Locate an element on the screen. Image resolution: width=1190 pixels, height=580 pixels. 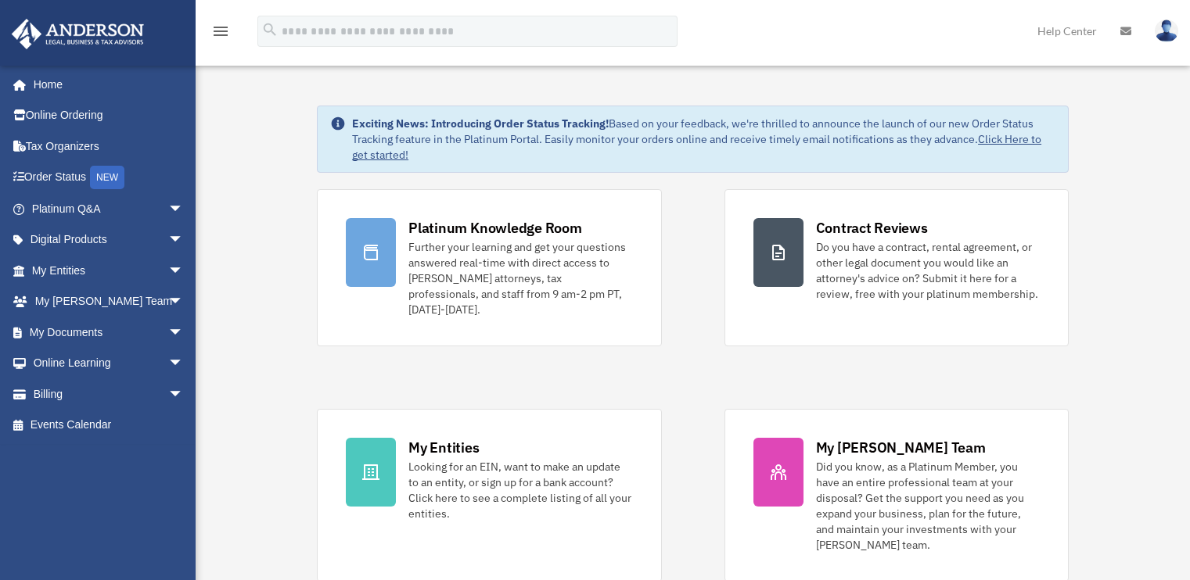
a: Platinum Knowledge Room Further your learning and get your questions answered real-time with dire... is located at coordinates (489, 268).